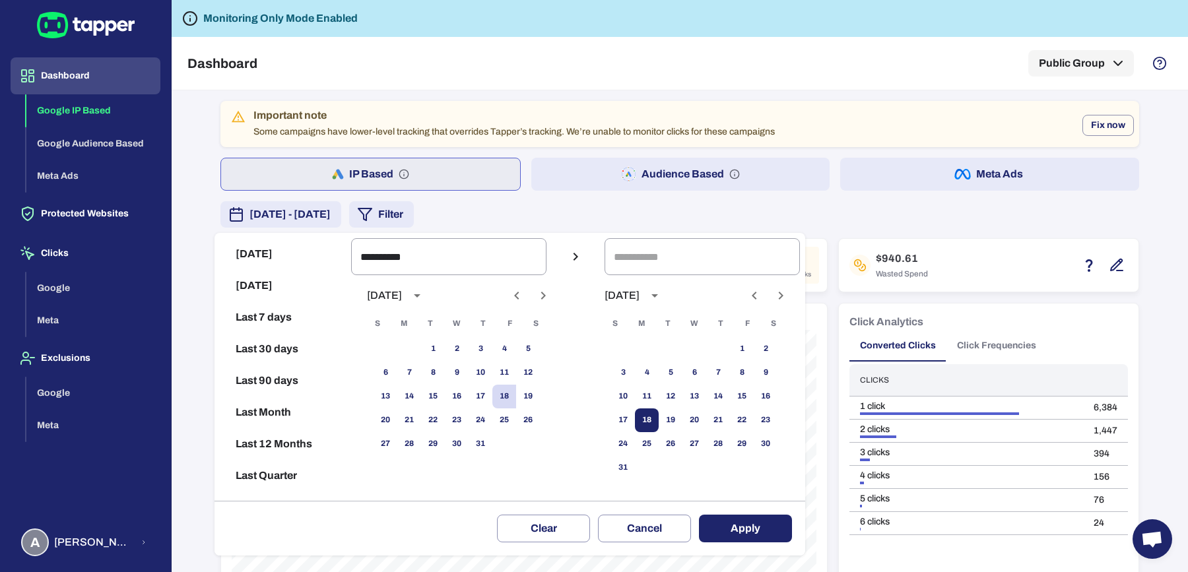 The width and height of the screenshot is (1188, 572). I want to click on button: Reset, so click(282, 507).